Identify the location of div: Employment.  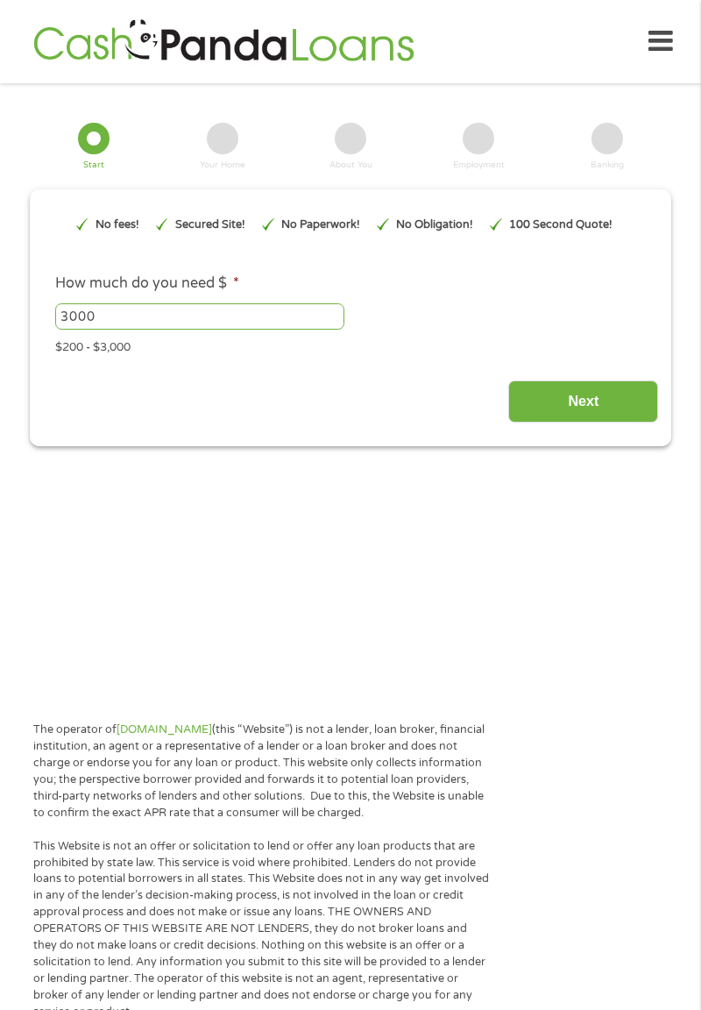
(479, 166).